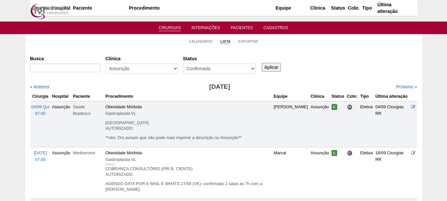 Image resolution: width=447 pixels, height=201 pixels. I want to click on th: Clínica, so click(319, 96).